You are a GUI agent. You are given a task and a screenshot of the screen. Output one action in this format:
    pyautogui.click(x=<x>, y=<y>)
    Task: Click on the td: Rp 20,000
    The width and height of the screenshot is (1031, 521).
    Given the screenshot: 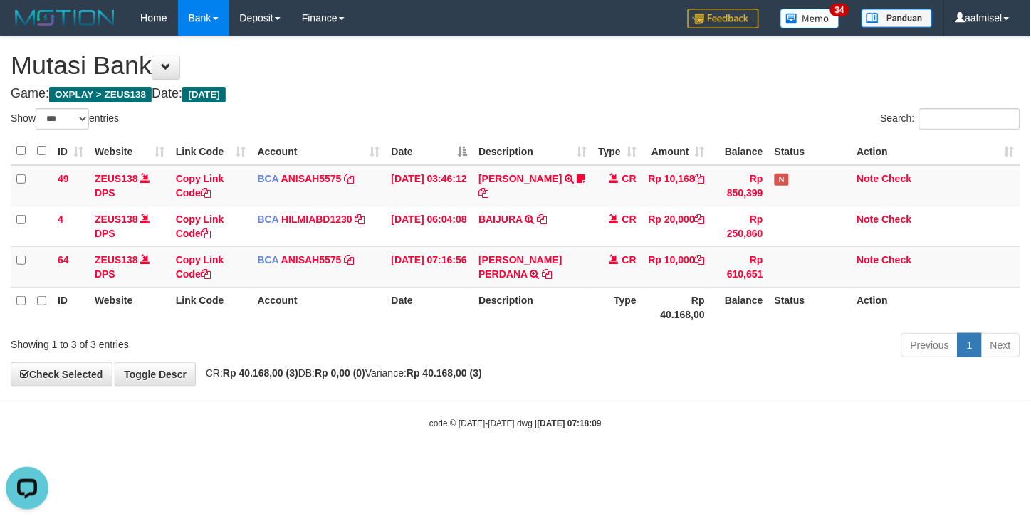 What is the action you would take?
    pyautogui.click(x=677, y=226)
    